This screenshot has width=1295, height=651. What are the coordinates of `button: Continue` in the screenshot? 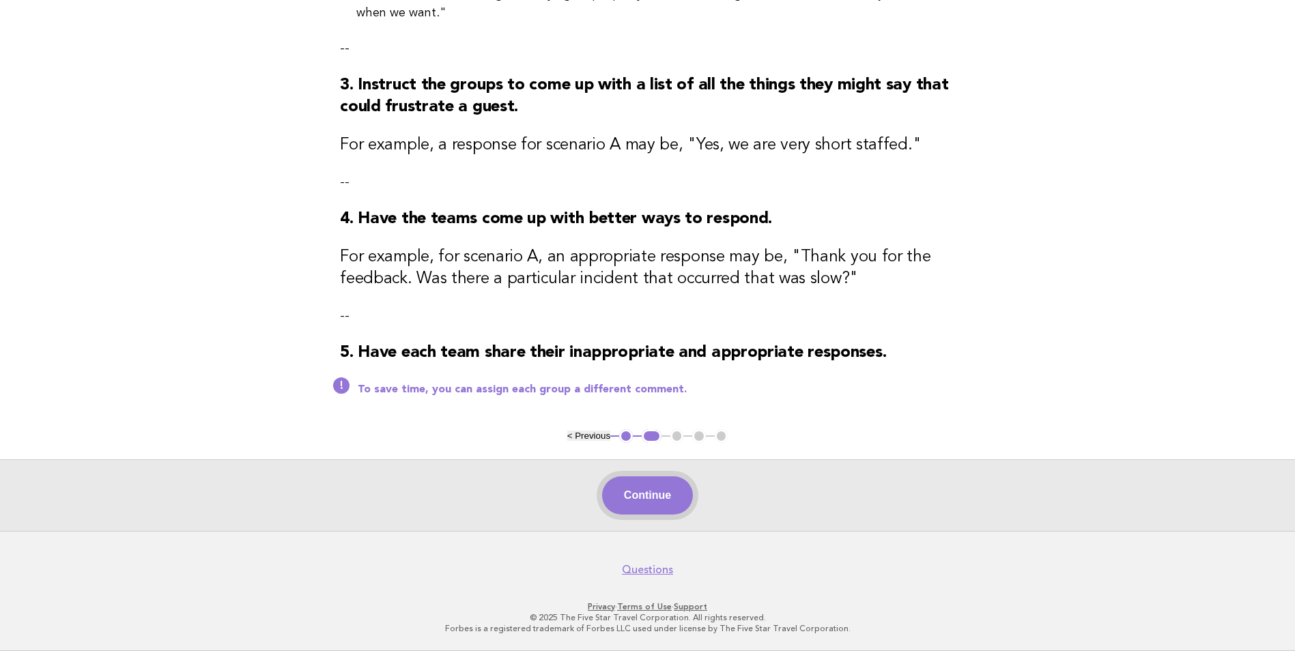 It's located at (647, 496).